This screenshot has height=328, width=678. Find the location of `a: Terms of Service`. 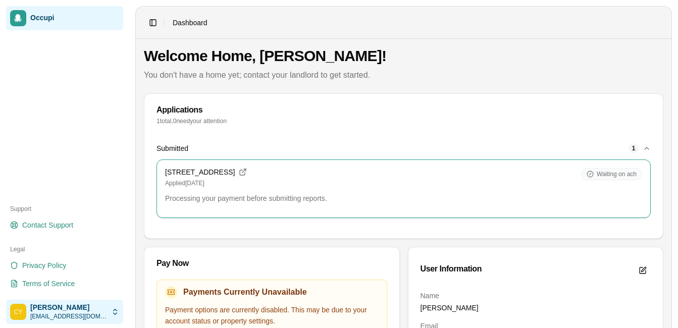

a: Terms of Service is located at coordinates (65, 284).